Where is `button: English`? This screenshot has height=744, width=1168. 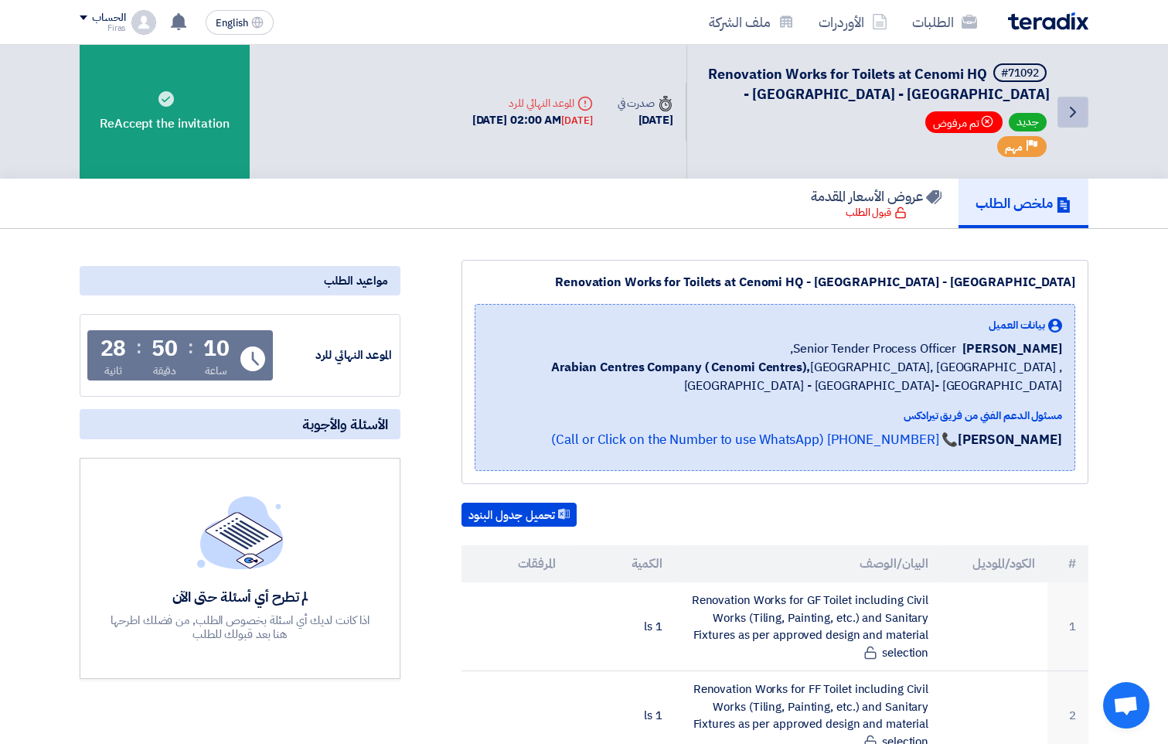
button: English is located at coordinates (240, 22).